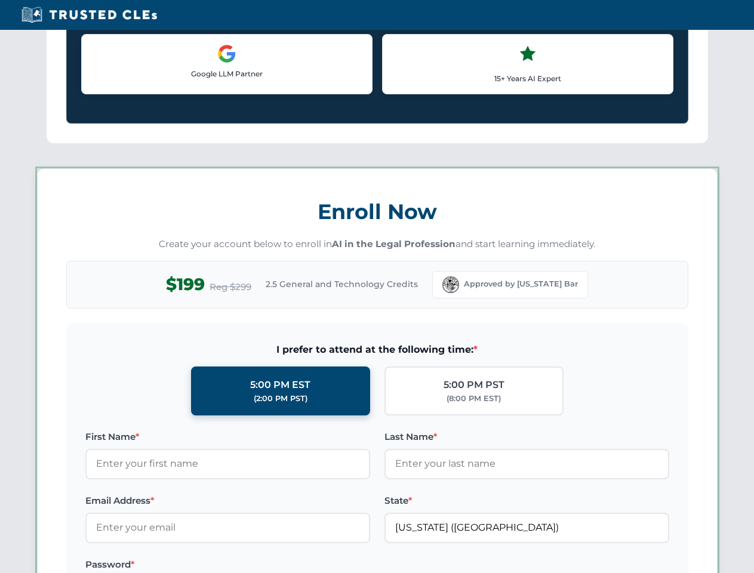  I want to click on label: Email Address, so click(227, 501).